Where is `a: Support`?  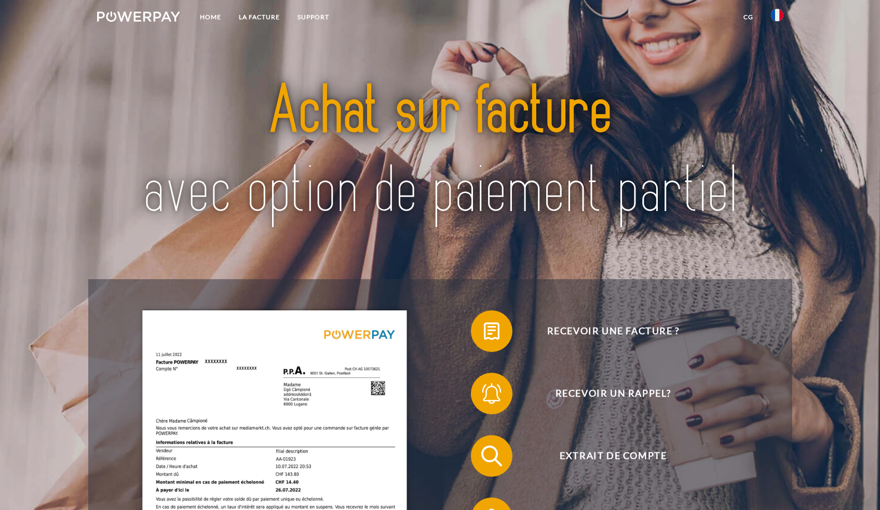 a: Support is located at coordinates (313, 17).